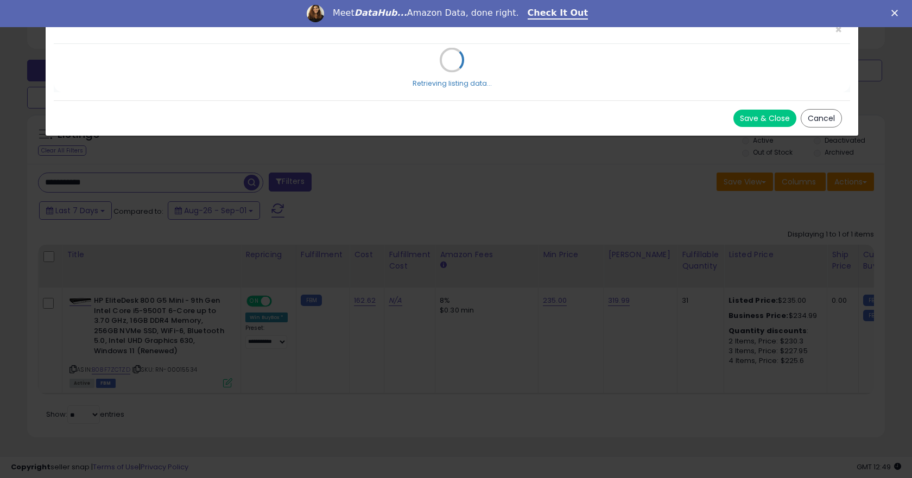 This screenshot has width=912, height=478. Describe the element at coordinates (425, 13) in the screenshot. I see `div: Meet Amazon Data, done right.` at that location.